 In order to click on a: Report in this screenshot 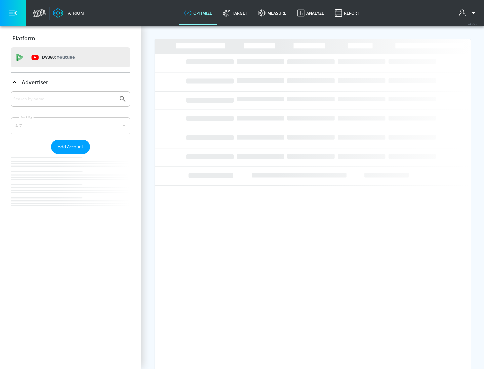, I will do `click(347, 13)`.